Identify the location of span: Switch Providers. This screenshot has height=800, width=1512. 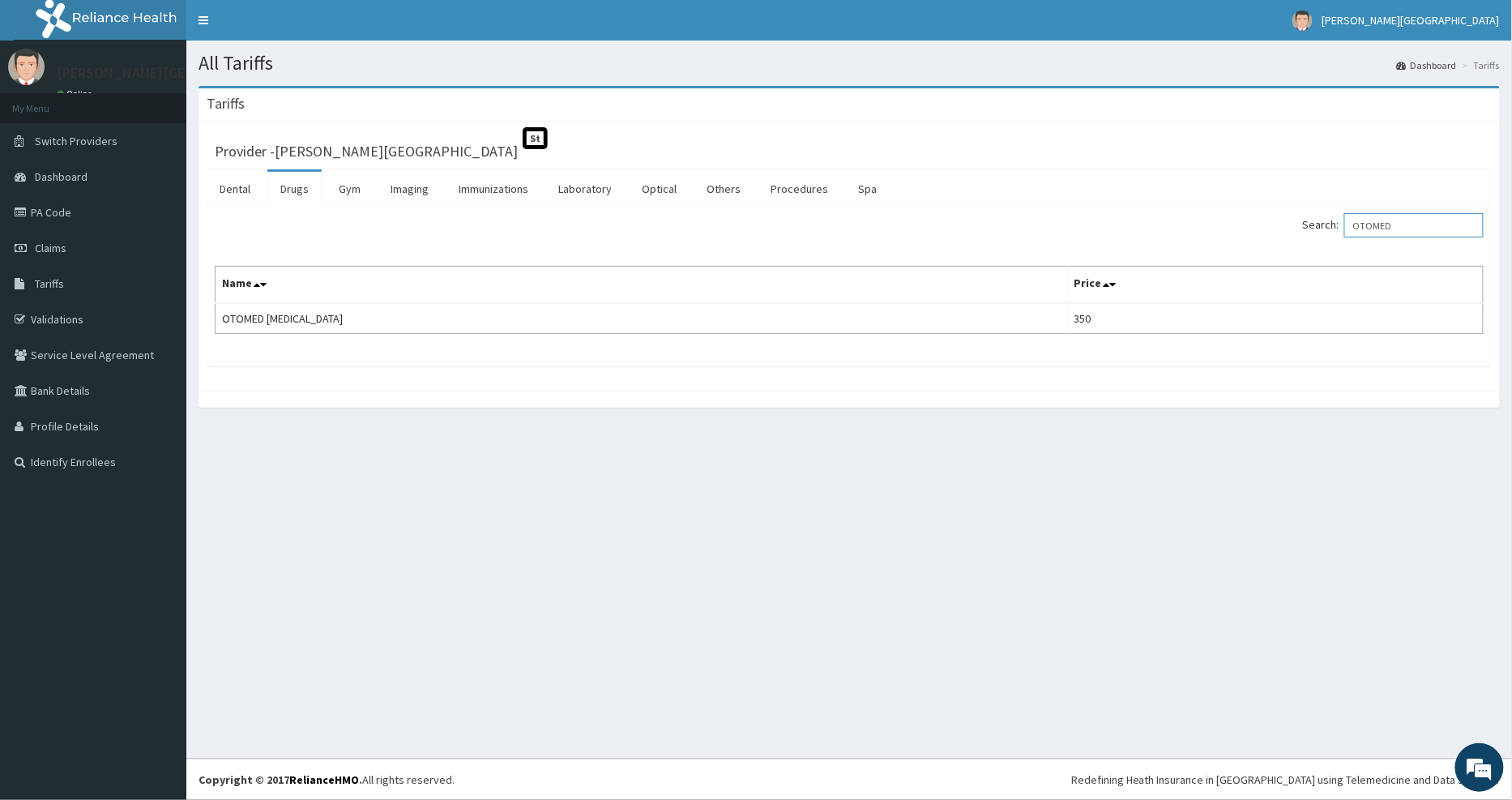
(76, 141).